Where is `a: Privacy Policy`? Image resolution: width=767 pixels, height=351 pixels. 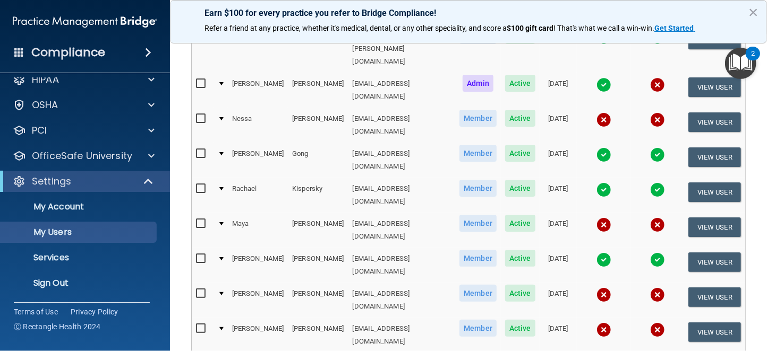 a: Privacy Policy is located at coordinates (95, 312).